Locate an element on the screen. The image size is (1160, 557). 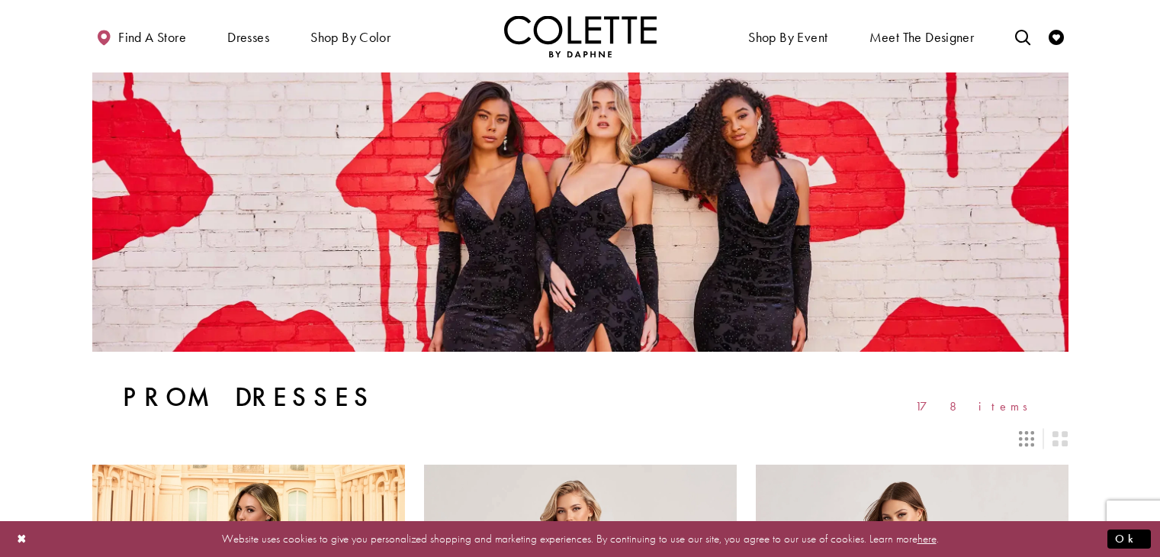
a: here is located at coordinates (927, 539).